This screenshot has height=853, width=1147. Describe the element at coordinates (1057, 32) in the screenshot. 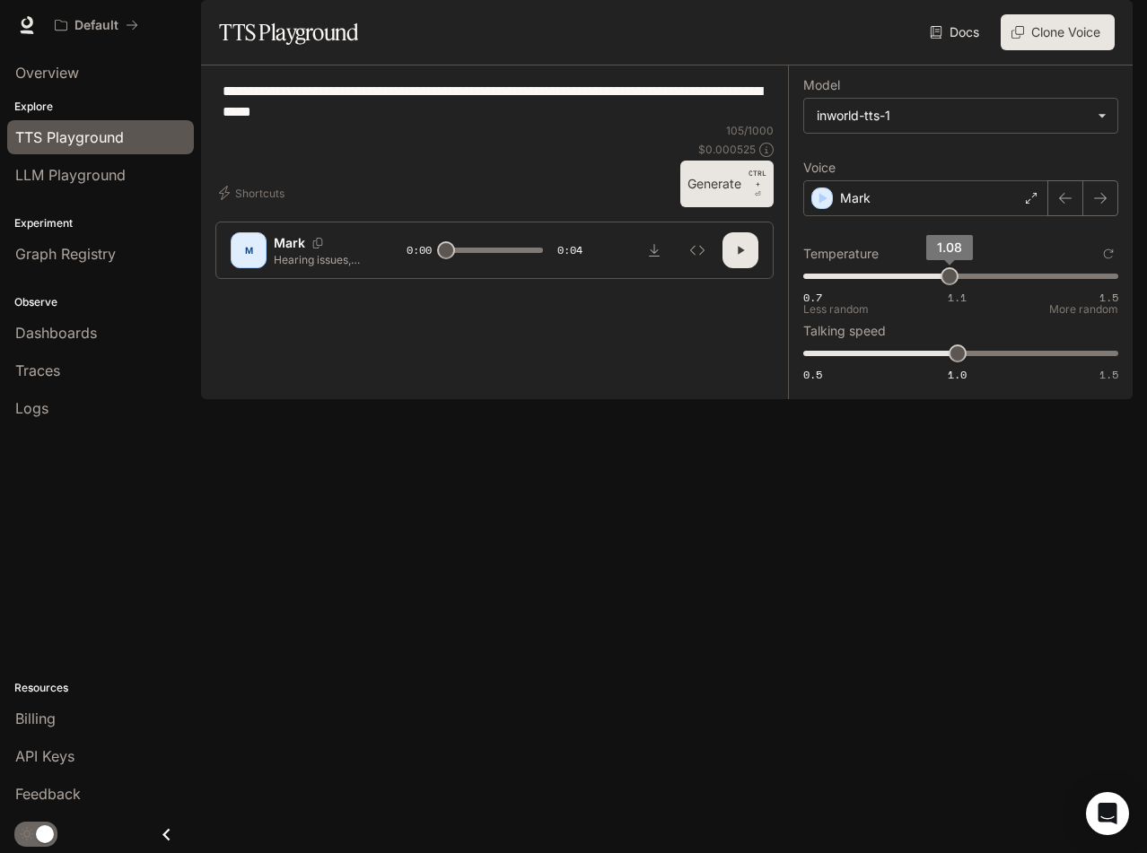

I see `button: Clone Voice` at that location.